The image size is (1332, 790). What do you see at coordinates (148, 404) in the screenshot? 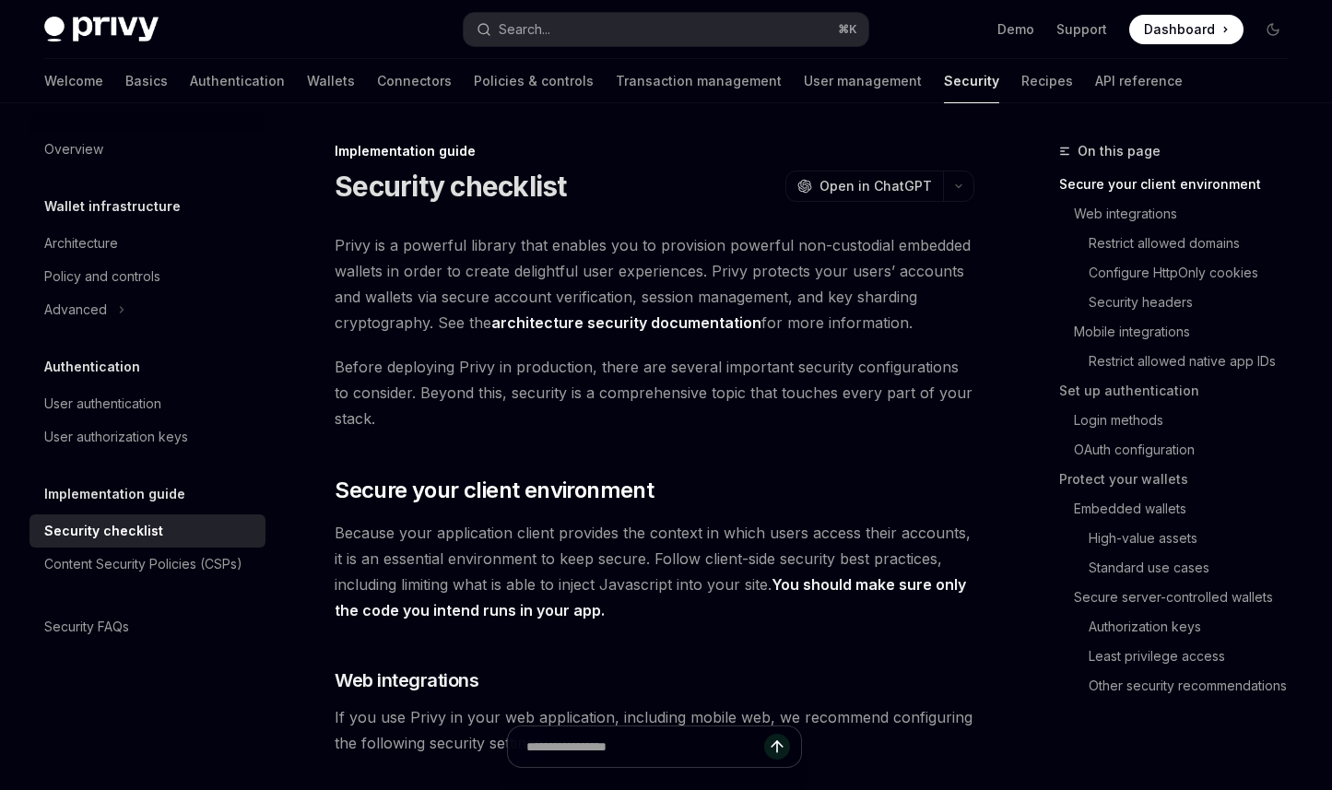
I see `a: User authentication` at bounding box center [148, 404].